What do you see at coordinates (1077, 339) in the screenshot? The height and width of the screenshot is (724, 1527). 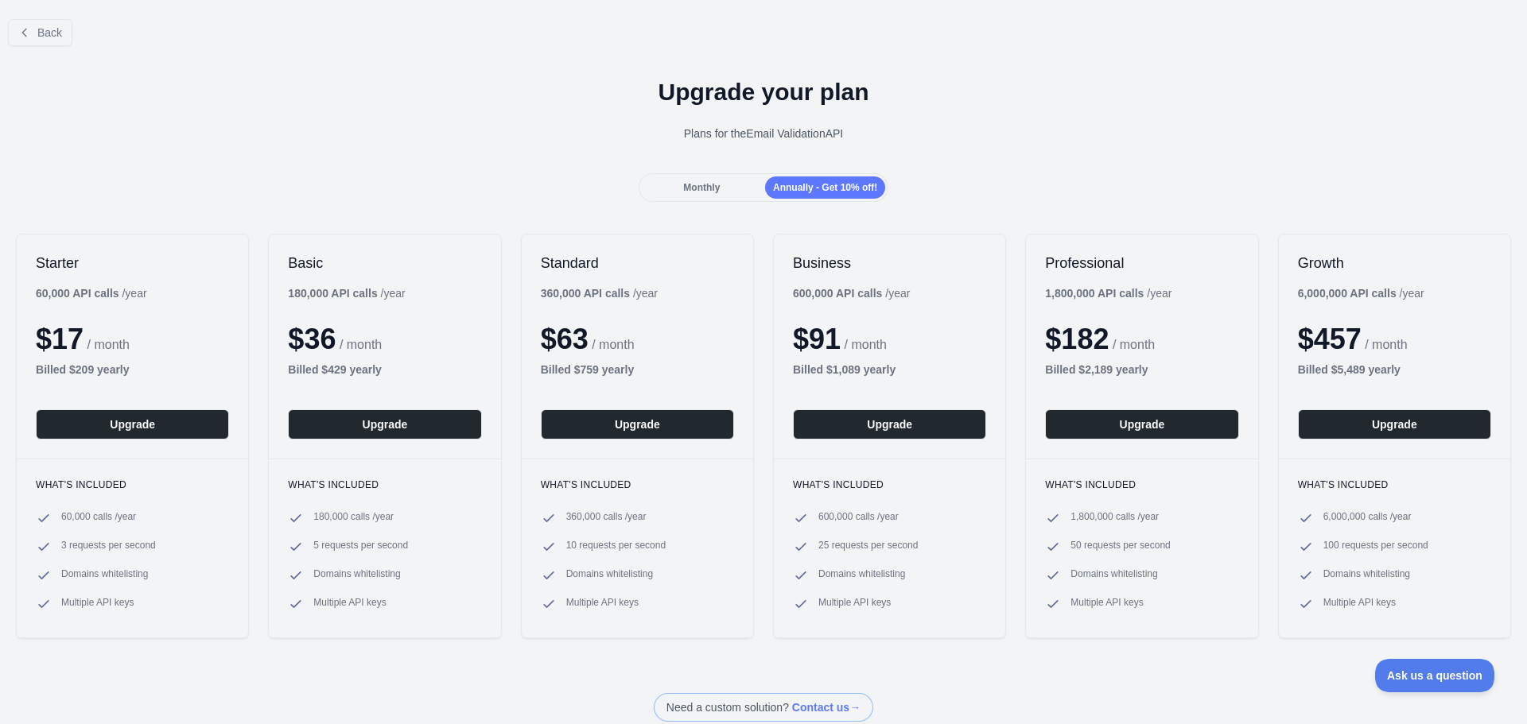 I see `span: $ 182` at bounding box center [1077, 339].